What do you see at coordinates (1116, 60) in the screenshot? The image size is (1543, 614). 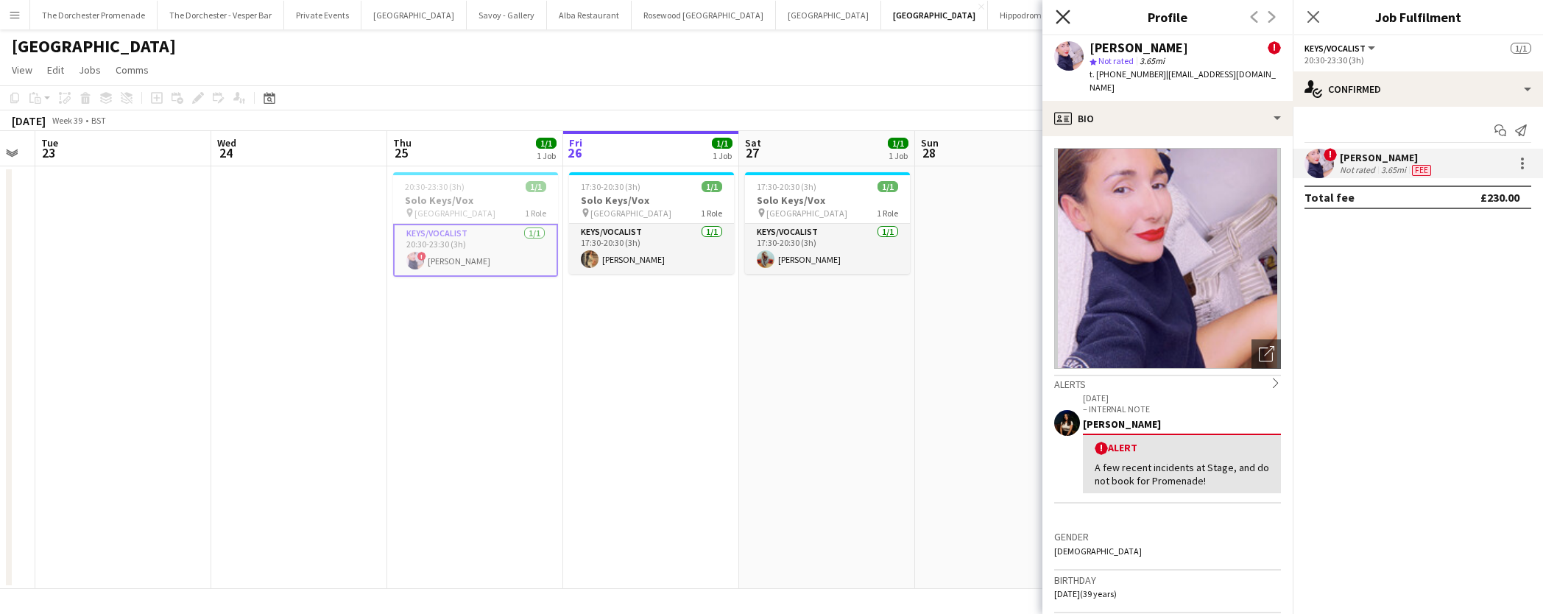 I see `span: Not rated` at bounding box center [1116, 60].